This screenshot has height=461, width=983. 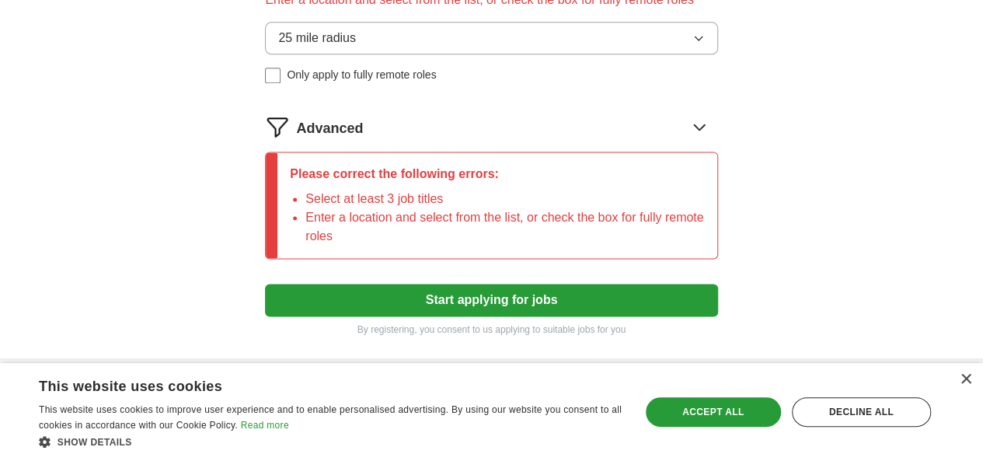 What do you see at coordinates (861, 412) in the screenshot?
I see `div: Decline all` at bounding box center [861, 412].